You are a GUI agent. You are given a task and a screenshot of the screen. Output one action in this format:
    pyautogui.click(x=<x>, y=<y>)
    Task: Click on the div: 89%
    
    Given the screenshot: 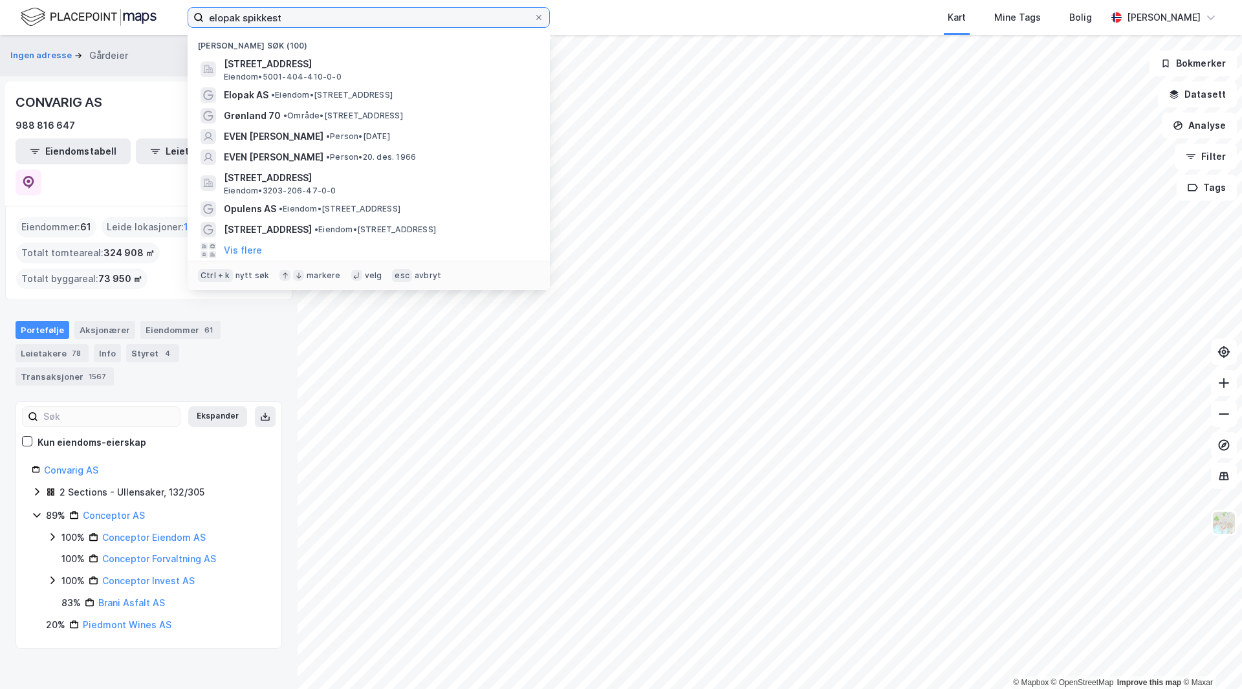 What is the action you would take?
    pyautogui.click(x=56, y=515)
    